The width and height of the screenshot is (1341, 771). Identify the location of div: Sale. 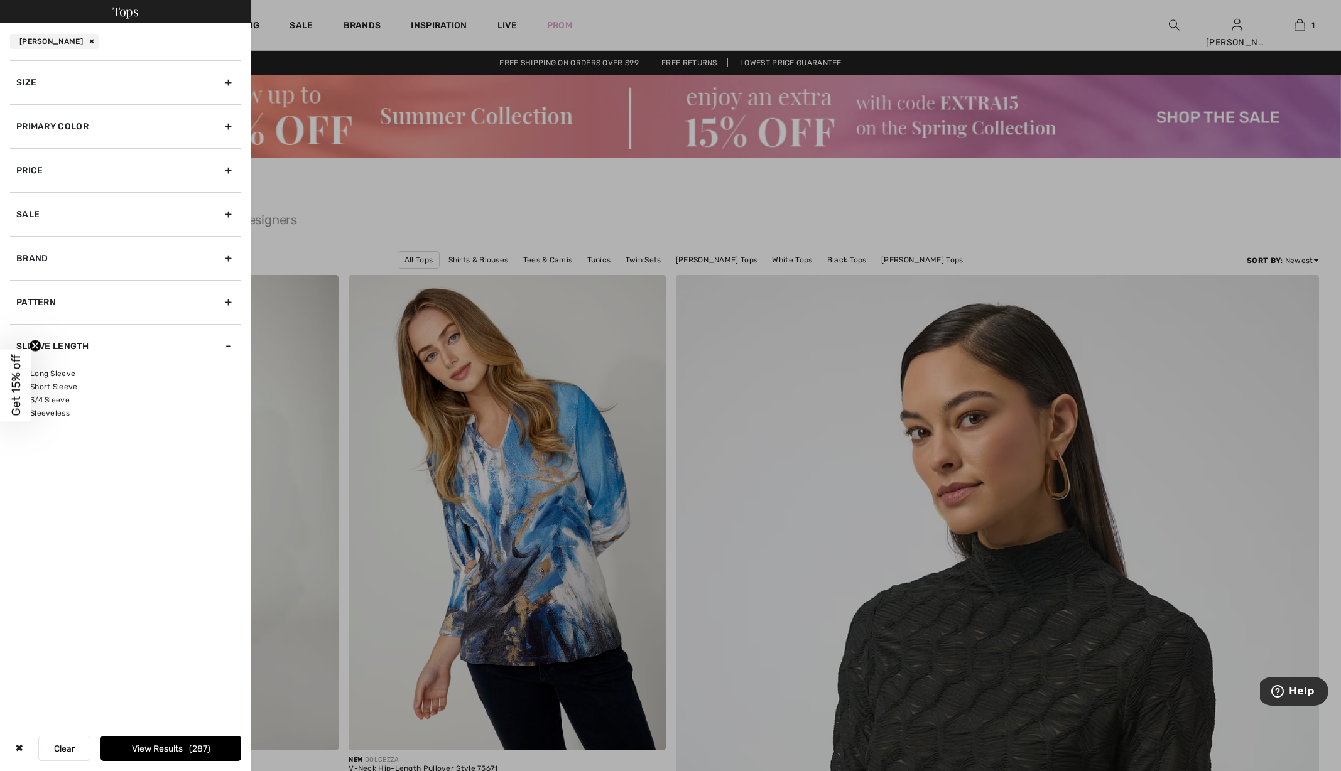
(126, 214).